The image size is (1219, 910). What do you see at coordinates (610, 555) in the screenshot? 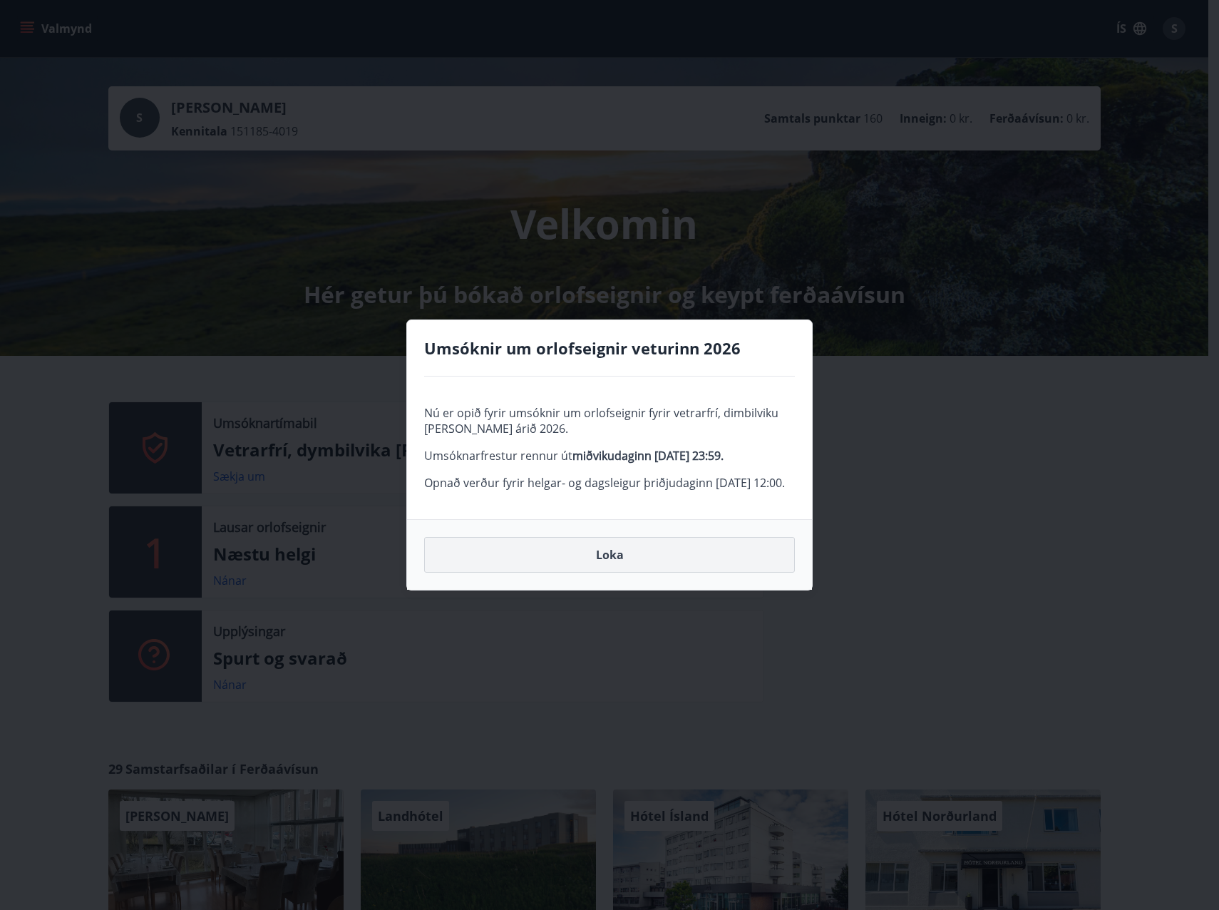
I see `button: Loka` at bounding box center [610, 555].